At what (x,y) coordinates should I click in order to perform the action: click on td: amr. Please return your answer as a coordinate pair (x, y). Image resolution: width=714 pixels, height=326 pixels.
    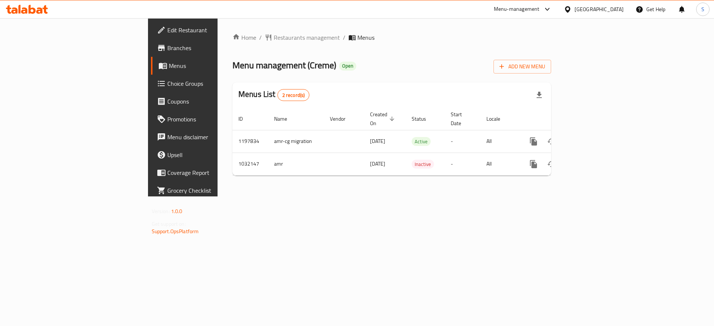
    Looking at the image, I should click on (296, 164).